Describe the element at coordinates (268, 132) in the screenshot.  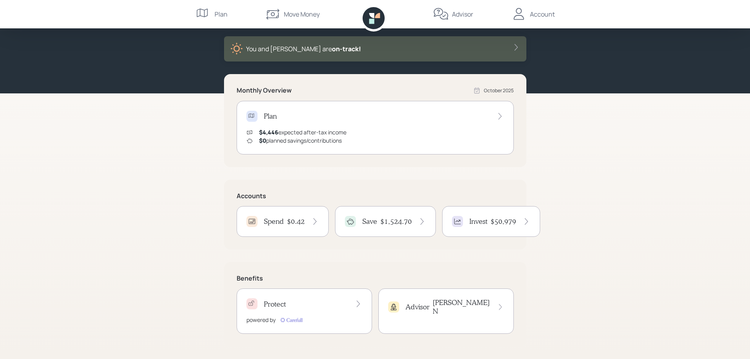
I see `span: $4,446` at that location.